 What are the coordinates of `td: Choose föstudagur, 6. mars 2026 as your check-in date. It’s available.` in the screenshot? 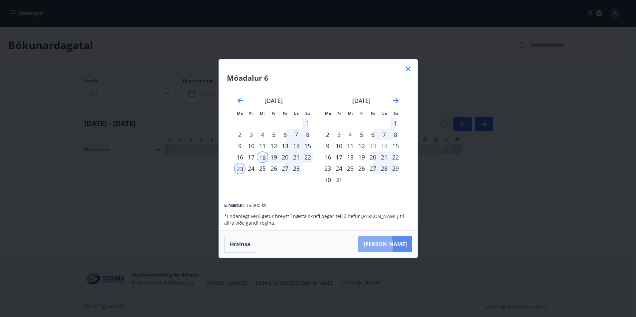 It's located at (373, 135).